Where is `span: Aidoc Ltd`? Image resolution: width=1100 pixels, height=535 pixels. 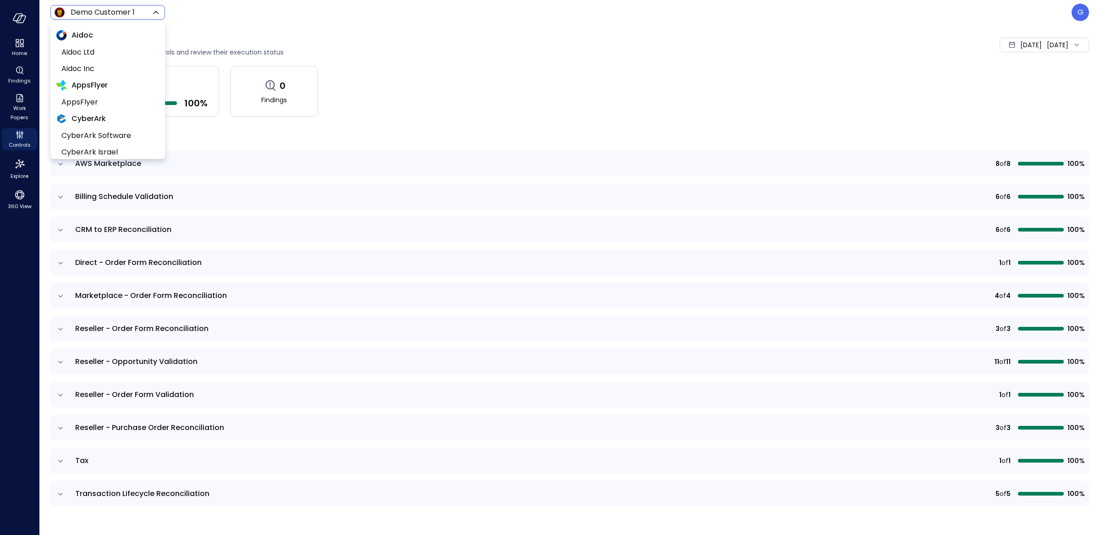 span: Aidoc Ltd is located at coordinates (107, 52).